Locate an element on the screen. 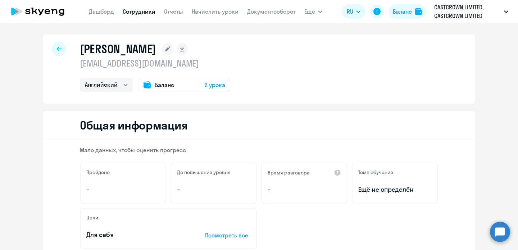 This screenshot has height=250, width=518. a: Сотрудники is located at coordinates (139, 12).